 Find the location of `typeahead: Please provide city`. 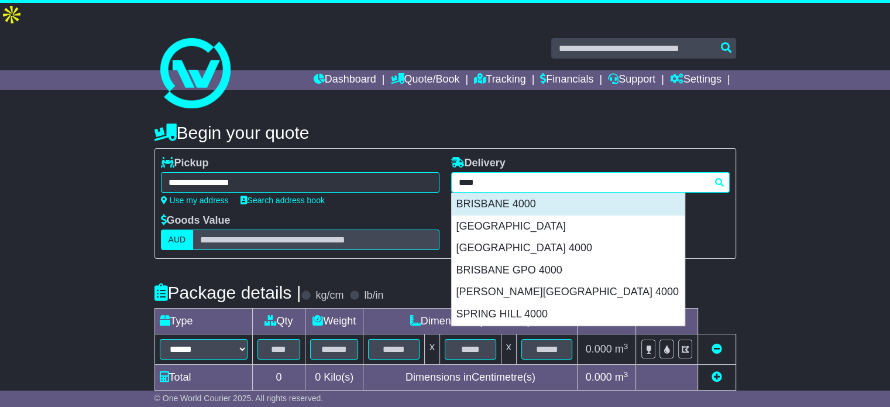

typeahead: Please provide city is located at coordinates (590, 182).